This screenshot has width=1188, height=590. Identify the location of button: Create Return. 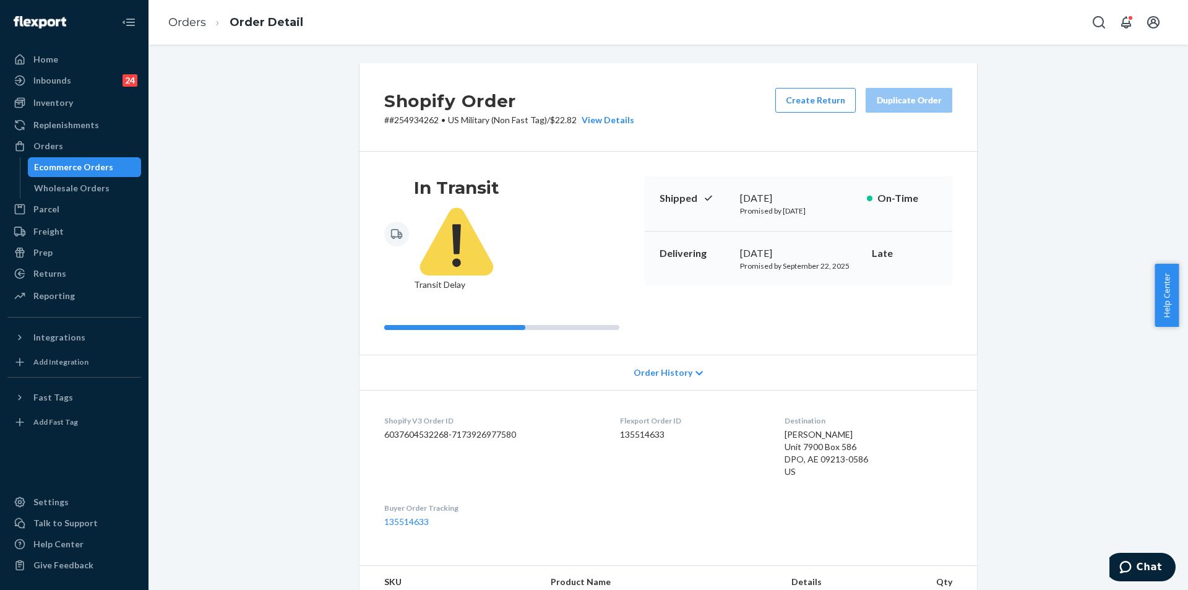
(816, 100).